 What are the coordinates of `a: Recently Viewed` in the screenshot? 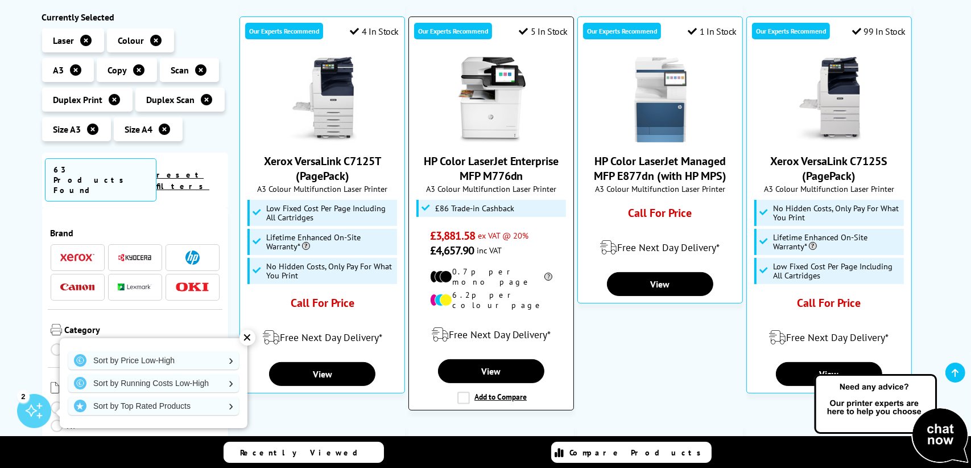 It's located at (304, 452).